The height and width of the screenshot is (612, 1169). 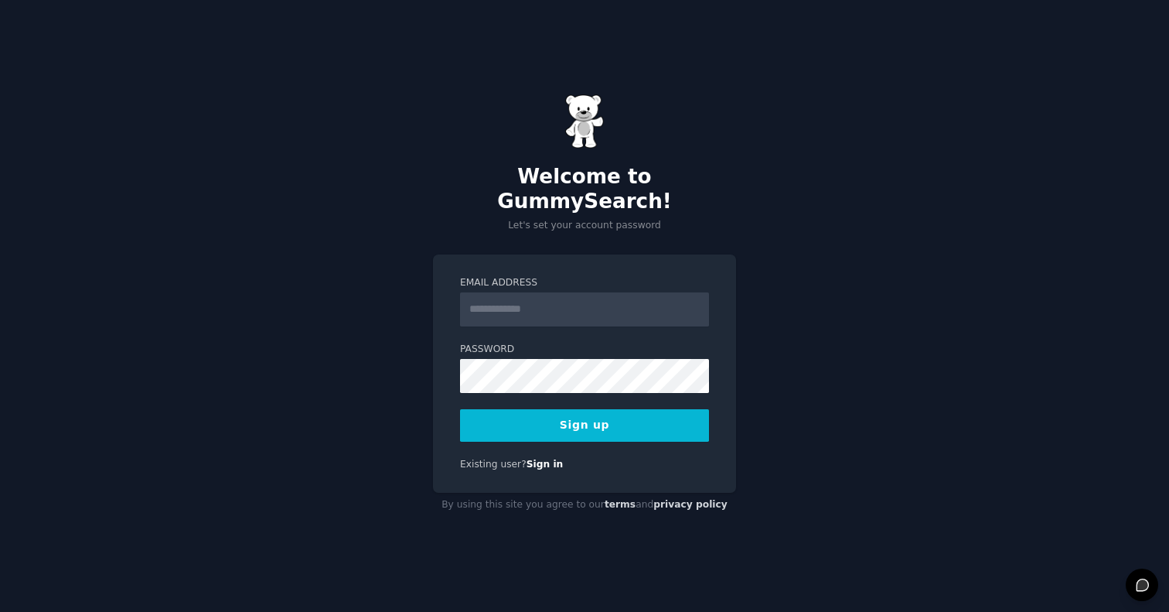 What do you see at coordinates (585, 425) in the screenshot?
I see `button: Sign up` at bounding box center [585, 425].